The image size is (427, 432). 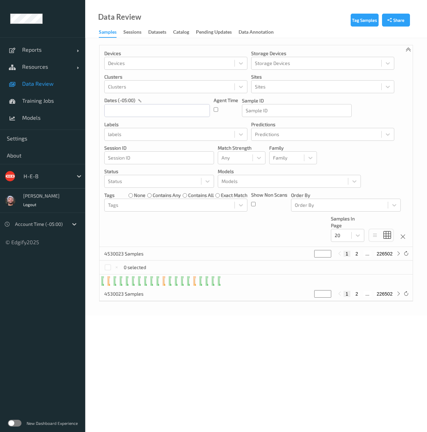 I want to click on div: Datasets, so click(x=157, y=33).